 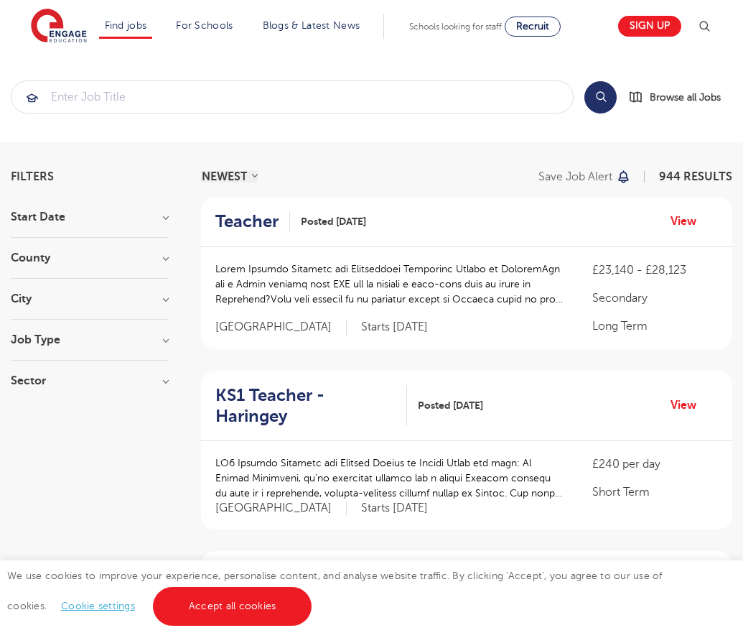 I want to click on h3: Start Date, so click(x=90, y=217).